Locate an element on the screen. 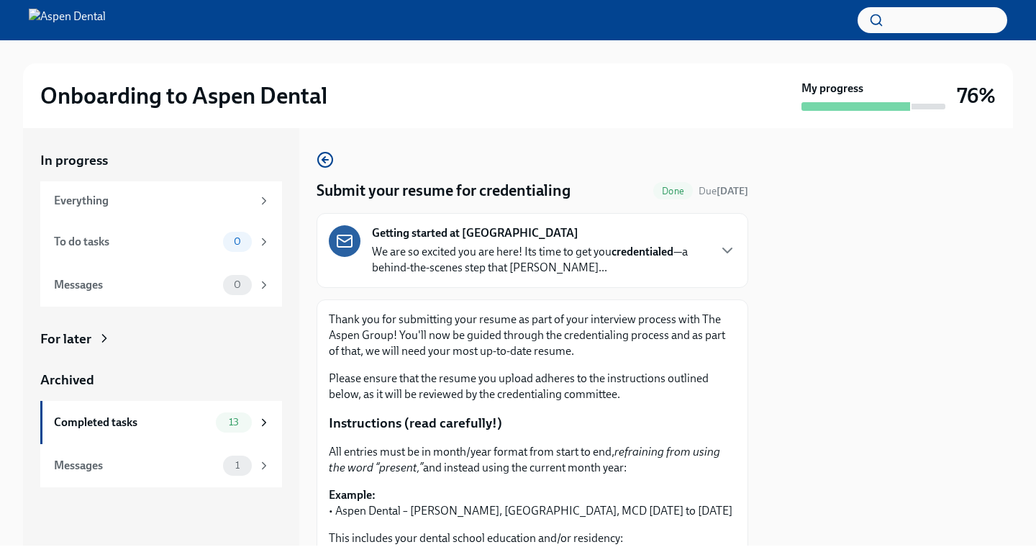 The image size is (1036, 560). a: Archived is located at coordinates (161, 380).